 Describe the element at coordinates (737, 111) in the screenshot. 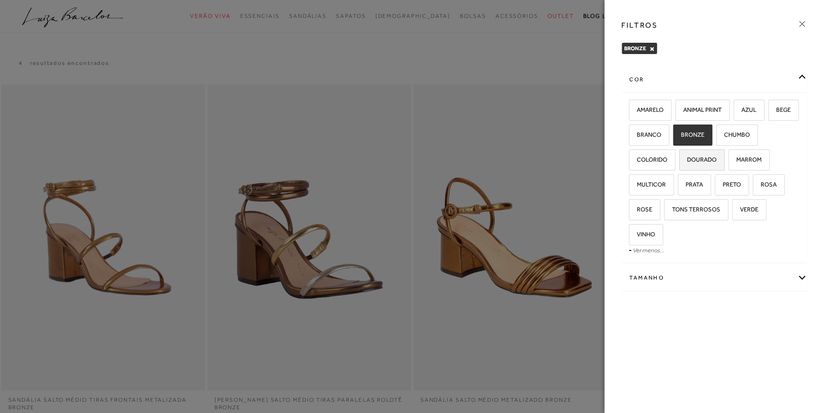

I see `input: AZUL` at that location.